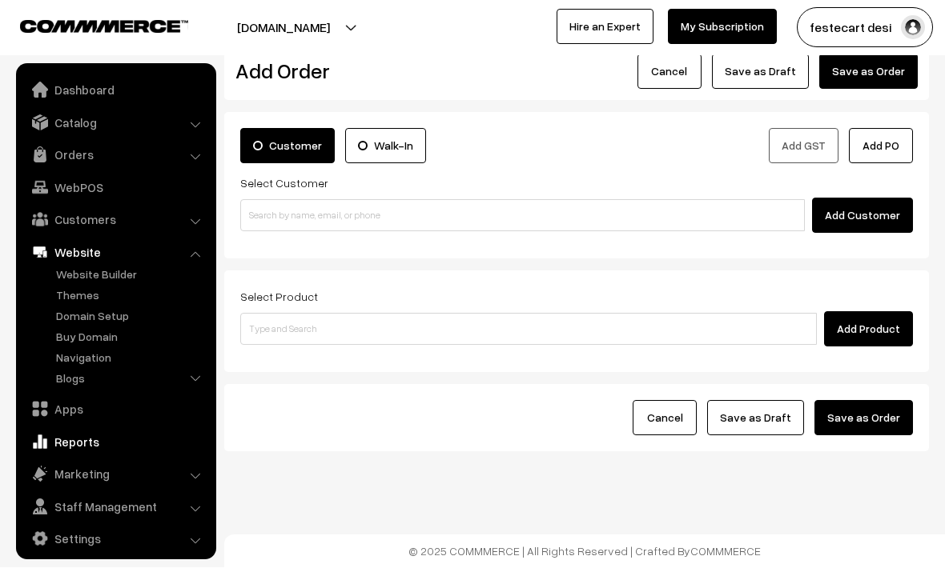 Image resolution: width=945 pixels, height=568 pixels. I want to click on img: user, so click(913, 28).